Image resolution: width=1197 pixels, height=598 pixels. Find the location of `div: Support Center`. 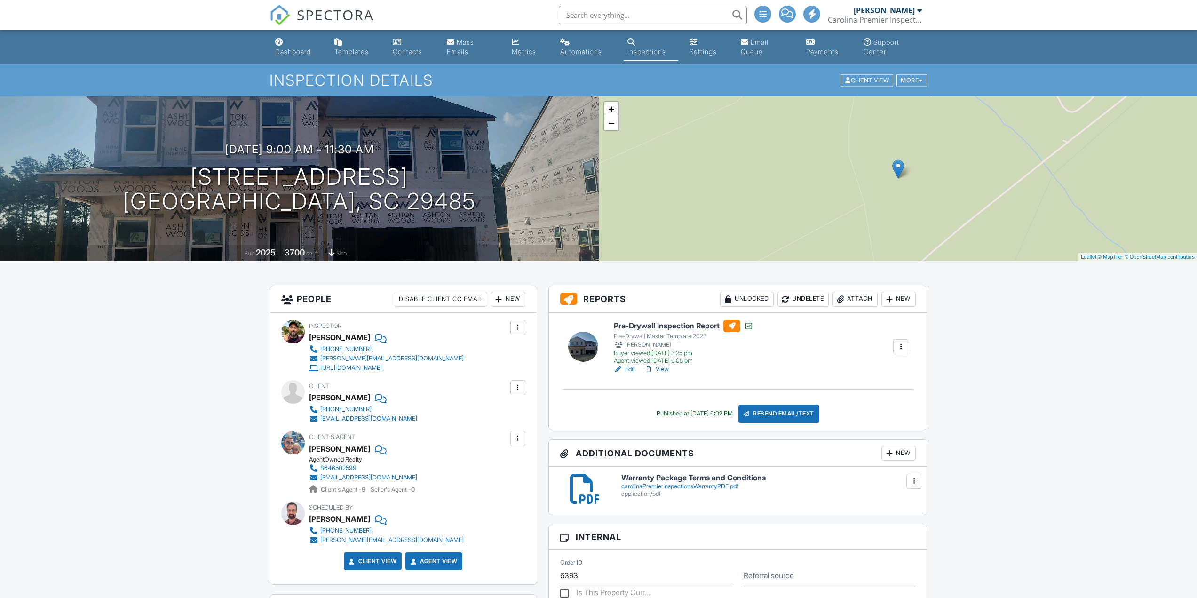

div: Support Center is located at coordinates (881, 47).